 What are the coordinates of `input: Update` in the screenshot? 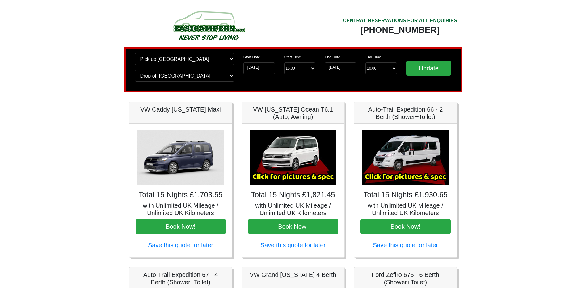 It's located at (429, 68).